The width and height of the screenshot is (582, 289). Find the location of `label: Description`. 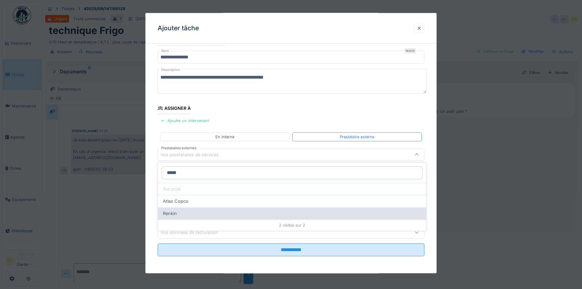

label: Description is located at coordinates (171, 70).